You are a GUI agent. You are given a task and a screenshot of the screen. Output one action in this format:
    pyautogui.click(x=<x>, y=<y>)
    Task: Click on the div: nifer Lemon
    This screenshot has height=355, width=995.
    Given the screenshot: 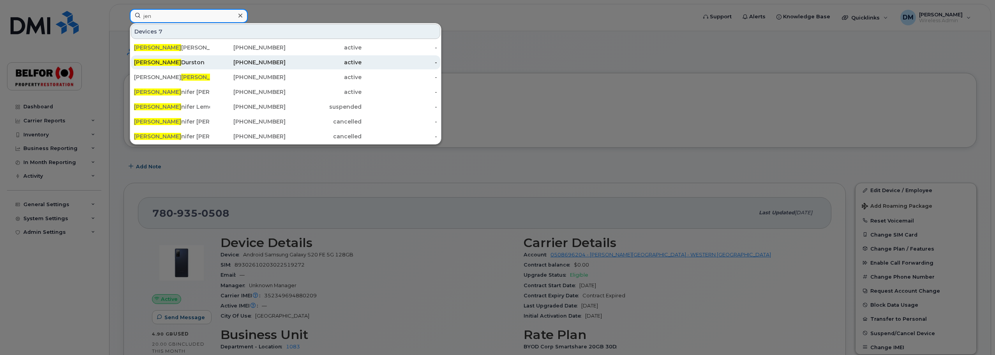 What is the action you would take?
    pyautogui.click(x=172, y=107)
    